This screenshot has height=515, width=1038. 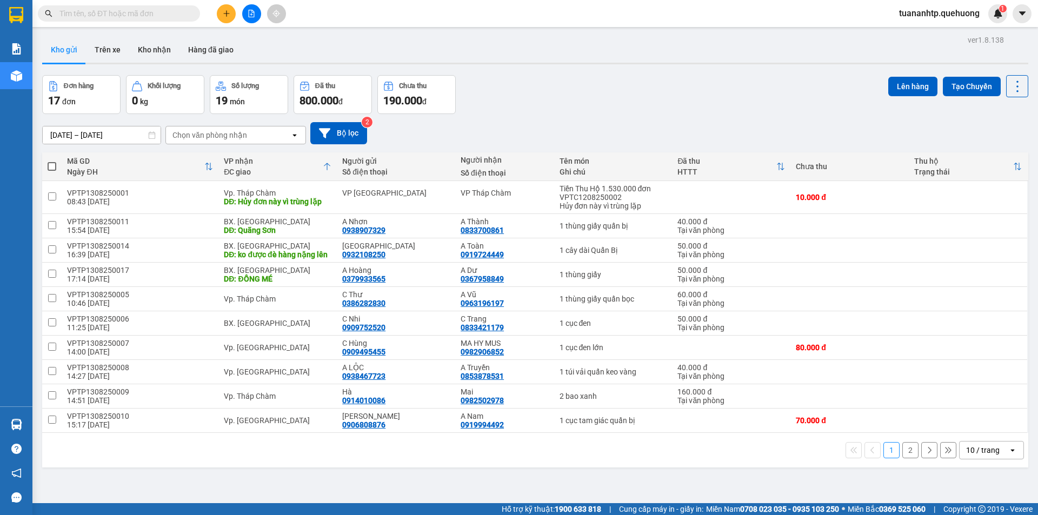 What do you see at coordinates (245, 86) in the screenshot?
I see `div: Số lượng` at bounding box center [245, 86].